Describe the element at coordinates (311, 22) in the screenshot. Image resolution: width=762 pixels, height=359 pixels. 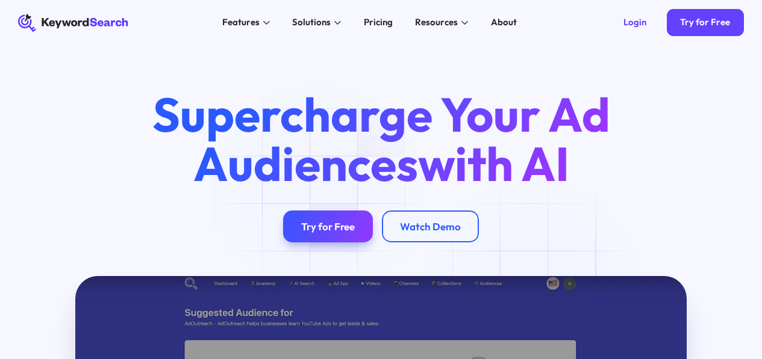
I see `div: Solutions` at that location.